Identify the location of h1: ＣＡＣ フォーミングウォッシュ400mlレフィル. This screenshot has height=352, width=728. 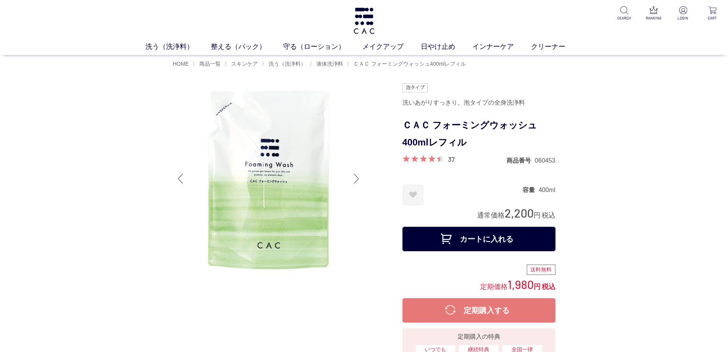
(479, 134).